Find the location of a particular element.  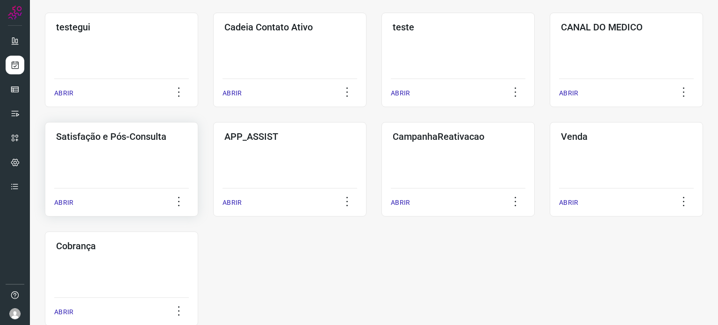

h3: teste is located at coordinates (458, 27).